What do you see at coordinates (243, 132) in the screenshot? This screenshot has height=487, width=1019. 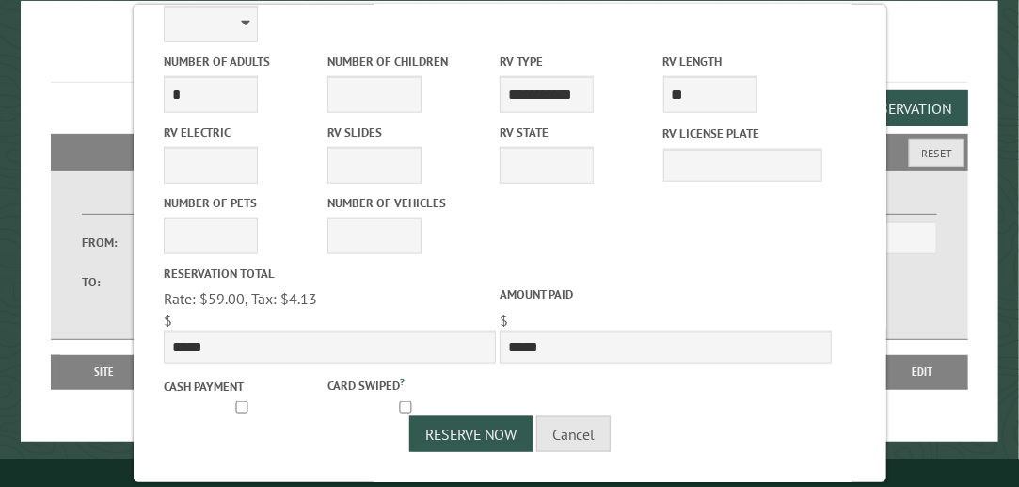 I see `label: RV Electric` at bounding box center [243, 132].